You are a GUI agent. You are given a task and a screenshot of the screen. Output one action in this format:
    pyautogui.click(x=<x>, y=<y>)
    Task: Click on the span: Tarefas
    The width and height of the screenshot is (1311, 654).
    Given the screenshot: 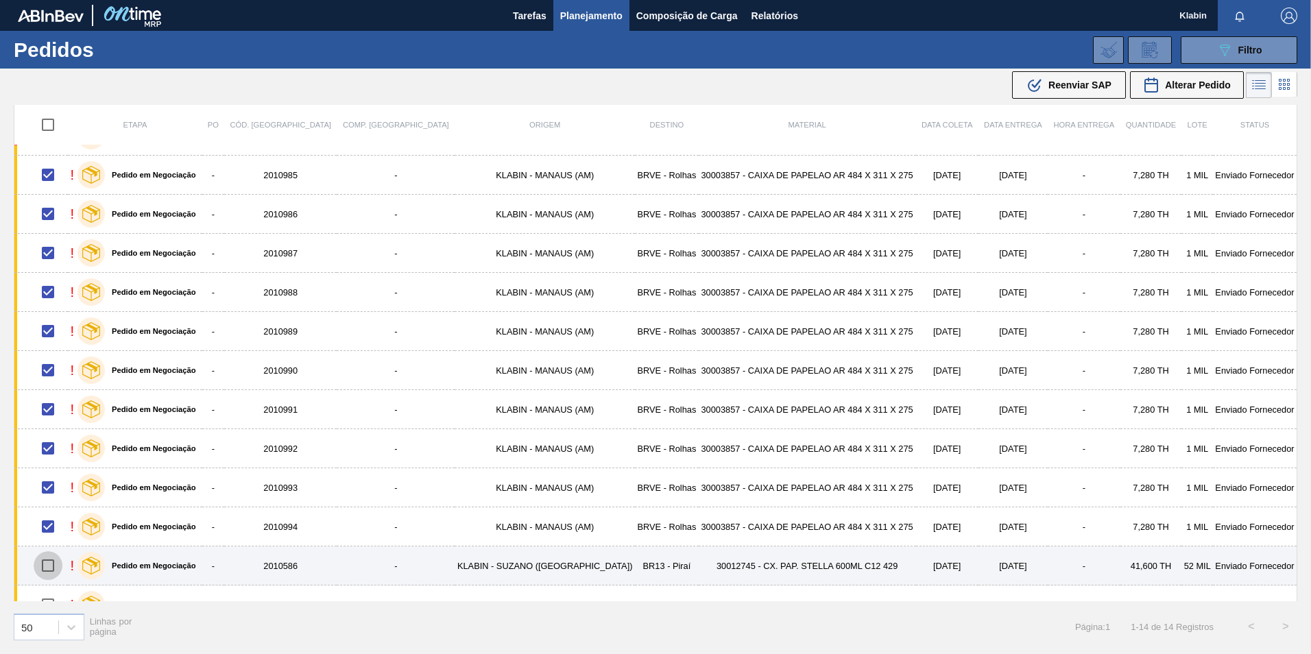 What is the action you would take?
    pyautogui.click(x=529, y=16)
    